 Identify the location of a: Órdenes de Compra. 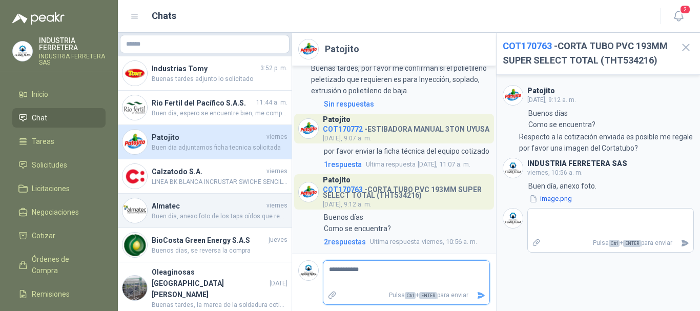
(59, 265).